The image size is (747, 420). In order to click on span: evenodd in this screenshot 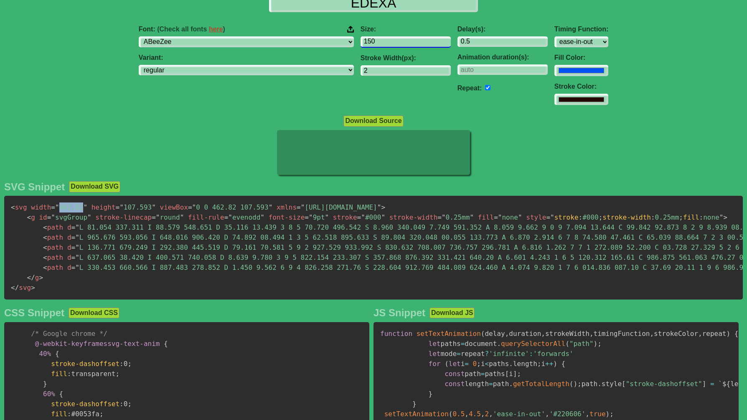, I will do `click(245, 217)`.